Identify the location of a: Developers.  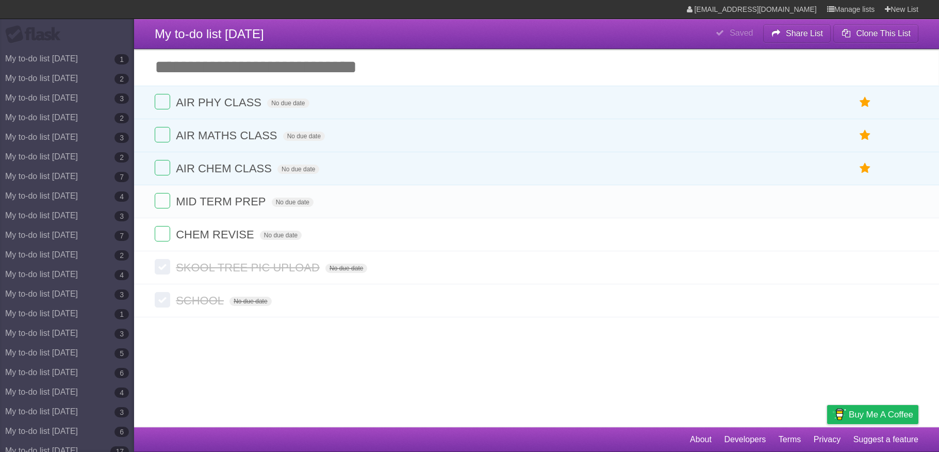
(744, 439).